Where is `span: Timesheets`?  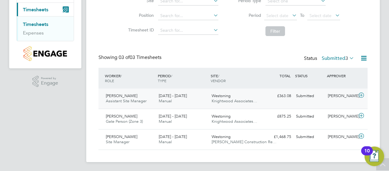
span: Timesheets is located at coordinates (35, 9).